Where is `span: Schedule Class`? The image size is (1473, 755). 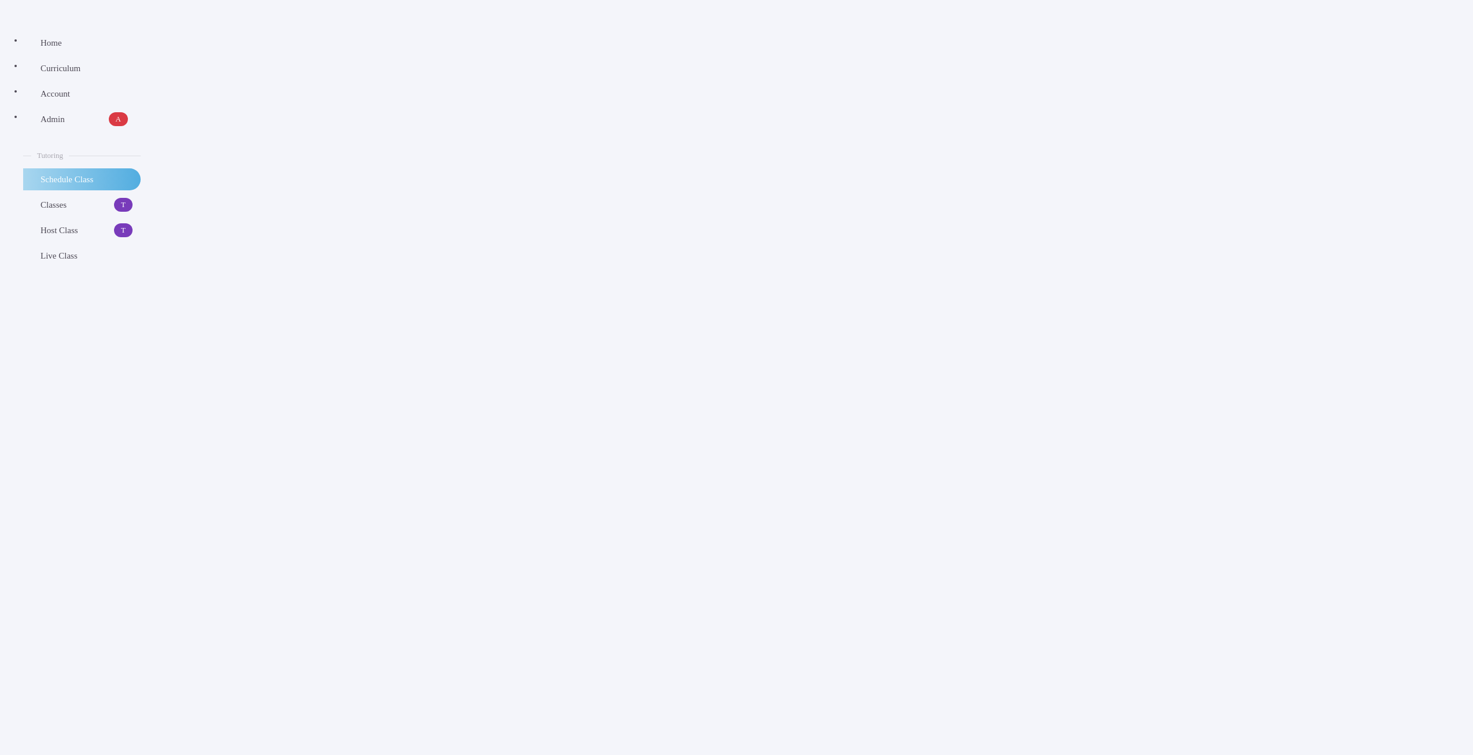 span: Schedule Class is located at coordinates (86, 179).